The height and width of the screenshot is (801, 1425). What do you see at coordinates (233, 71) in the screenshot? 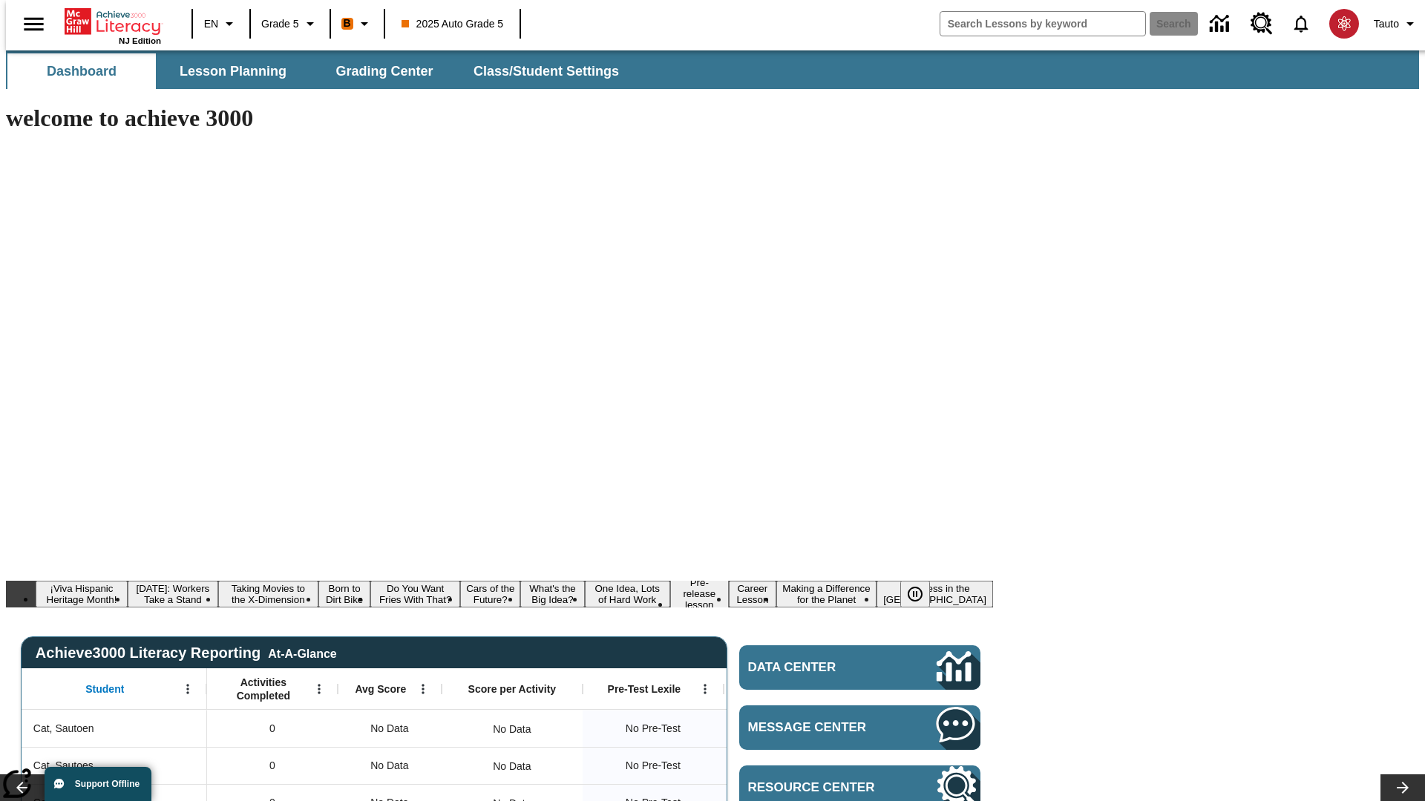
I see `span: Lesson Planning` at bounding box center [233, 71].